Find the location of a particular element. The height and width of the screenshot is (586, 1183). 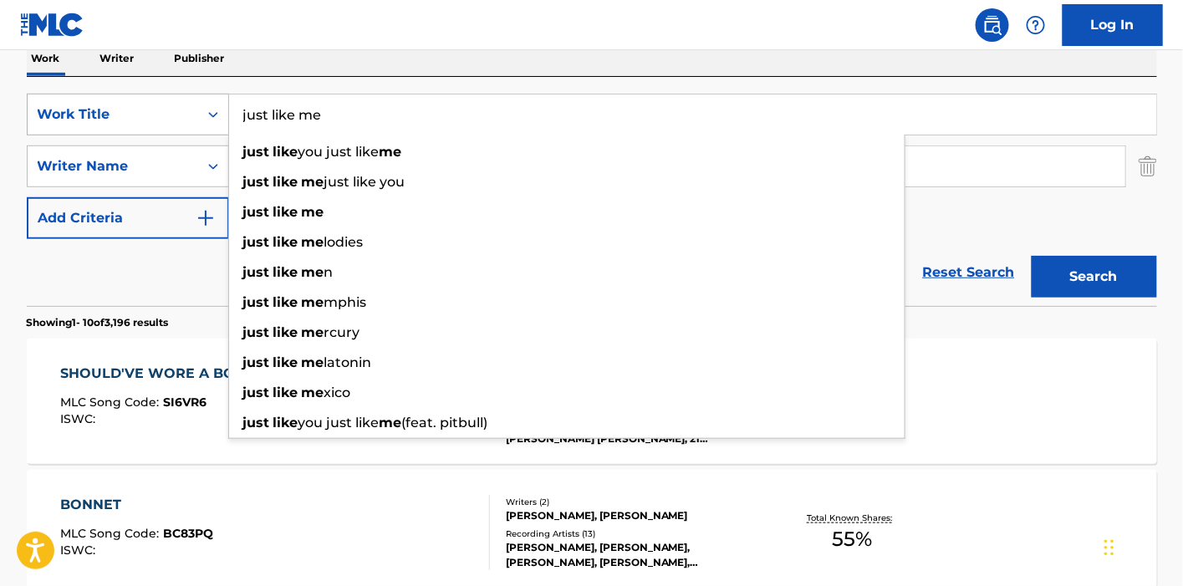

div: Drag is located at coordinates (1110, 548).